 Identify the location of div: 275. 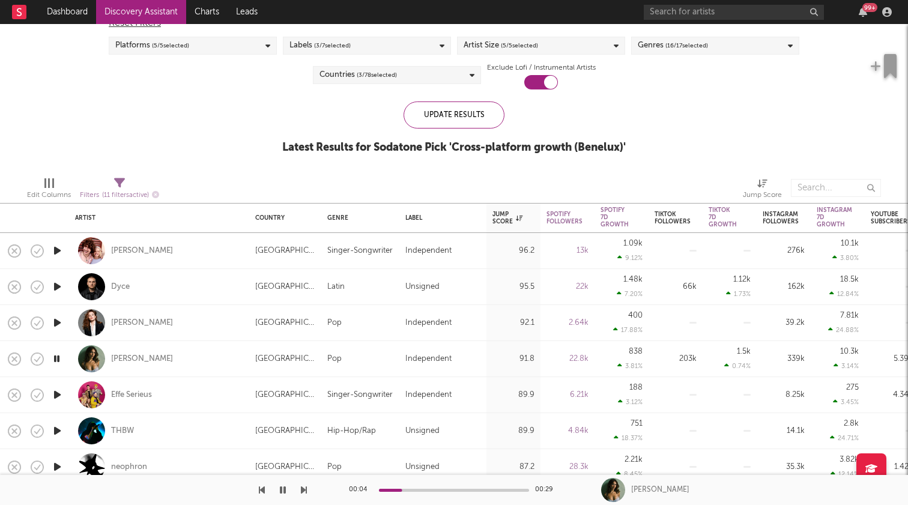
(852, 387).